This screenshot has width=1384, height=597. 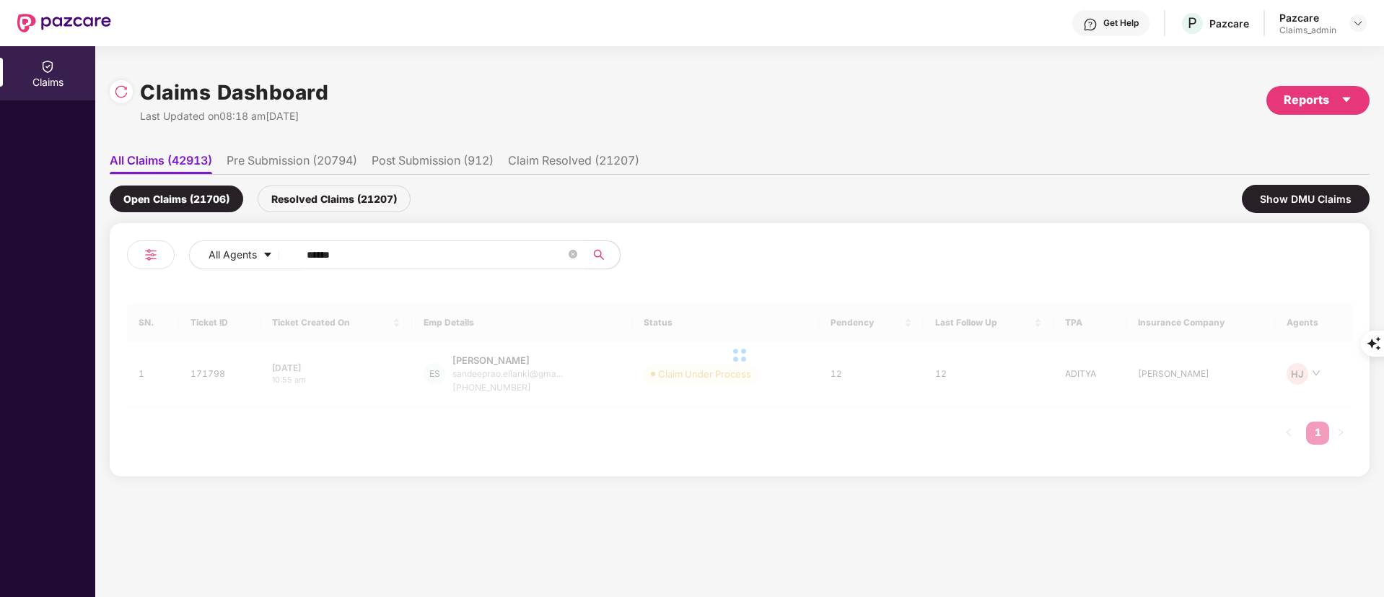 What do you see at coordinates (1307, 30) in the screenshot?
I see `div: Claims_admin` at bounding box center [1307, 30].